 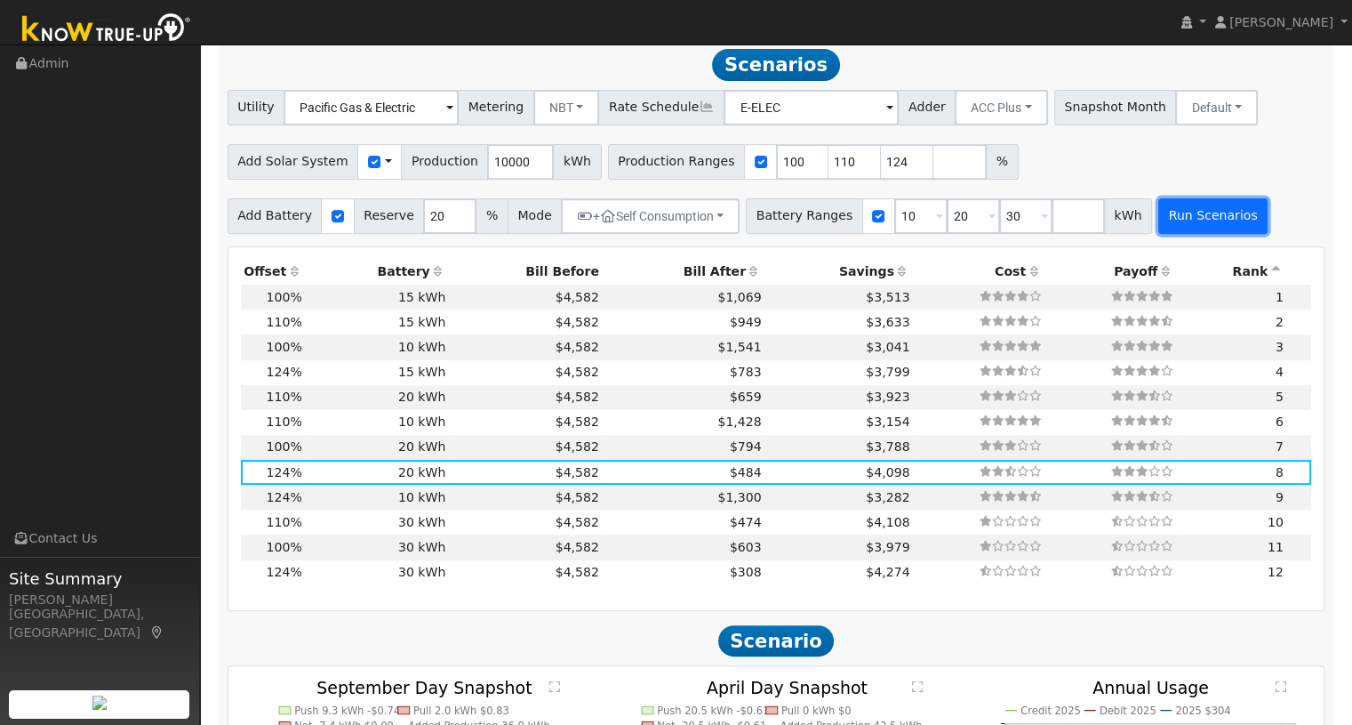 I want to click on span: $794, so click(x=746, y=446).